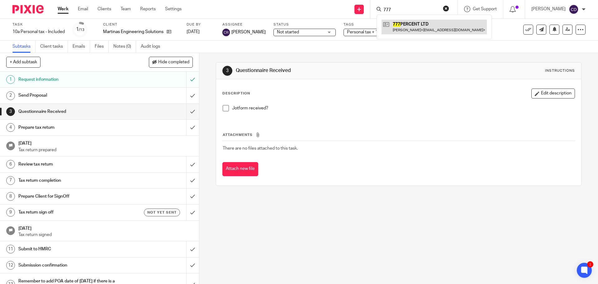  I want to click on p: Tax return signed, so click(106, 235).